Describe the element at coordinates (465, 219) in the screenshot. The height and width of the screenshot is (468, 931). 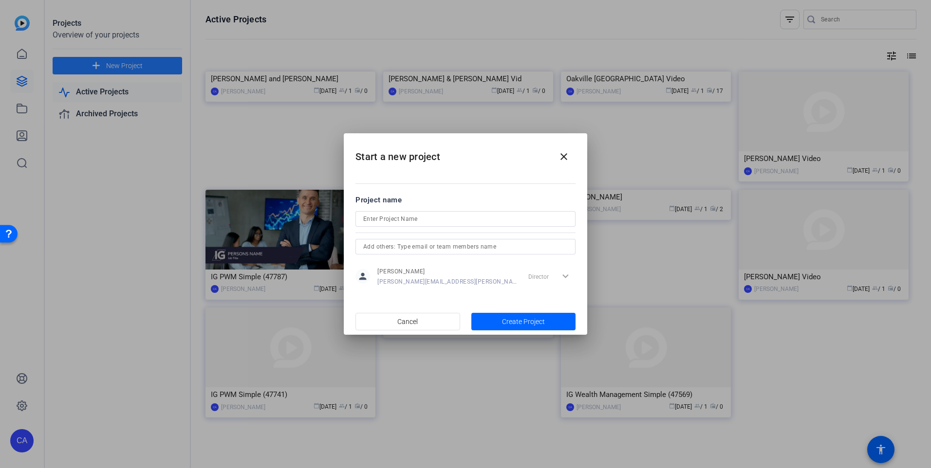
I see `input: Enter Project Name` at that location.